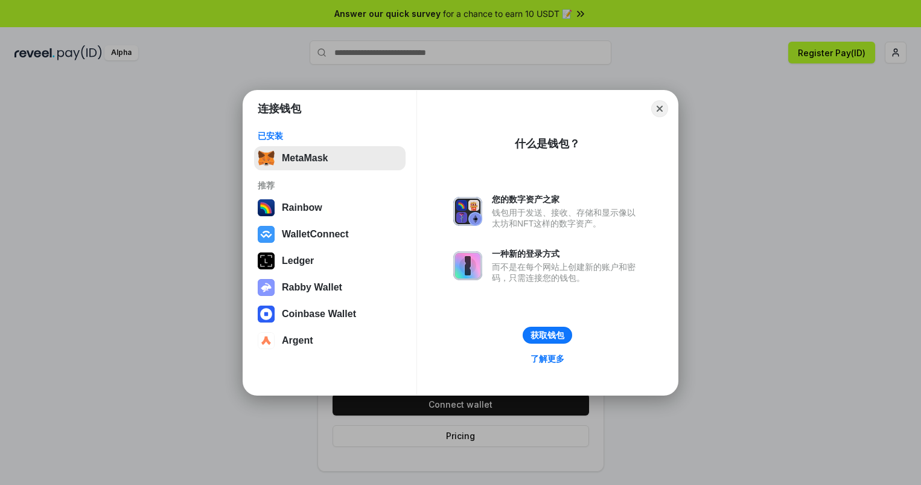 This screenshot has height=485, width=921. Describe the element at coordinates (329, 158) in the screenshot. I see `button: MetaMask` at that location.